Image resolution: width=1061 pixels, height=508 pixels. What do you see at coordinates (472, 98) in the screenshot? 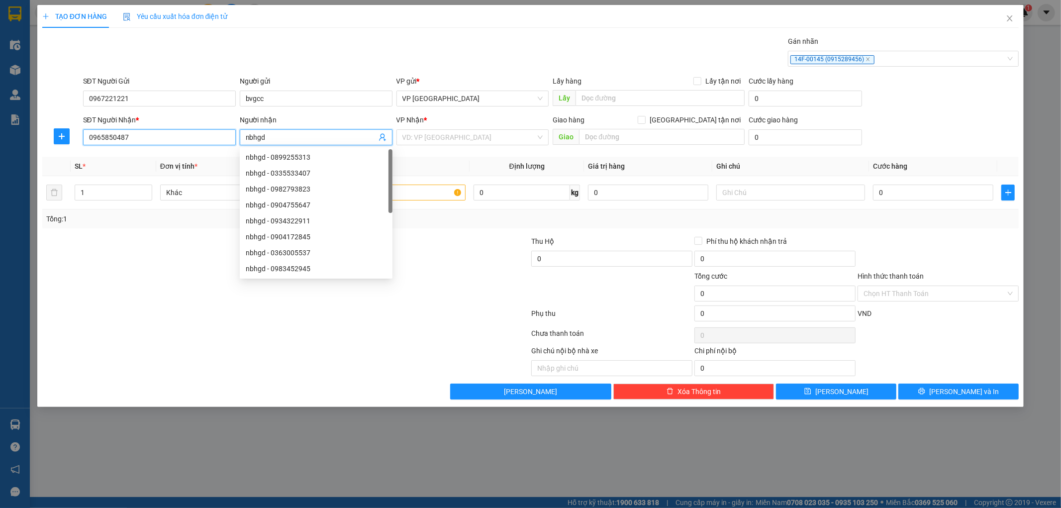
I see `span: VP Mỹ Đình` at bounding box center [472, 98].